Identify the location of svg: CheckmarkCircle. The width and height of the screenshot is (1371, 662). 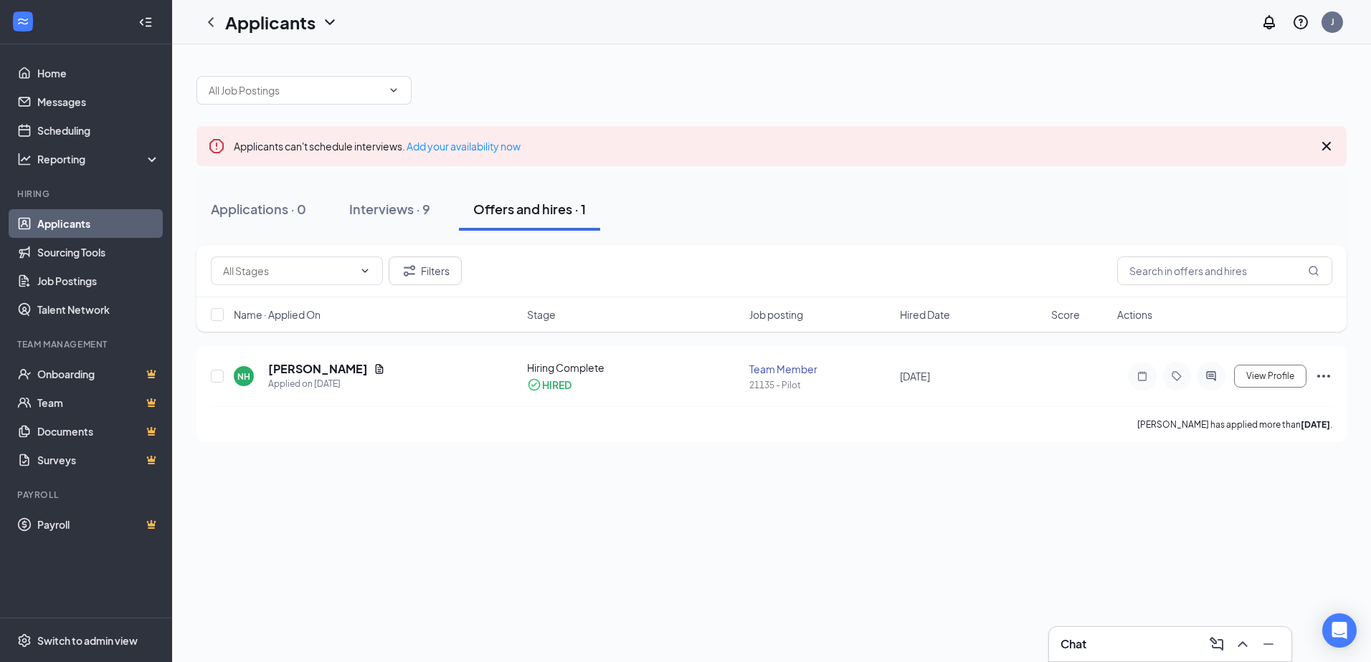
(534, 385).